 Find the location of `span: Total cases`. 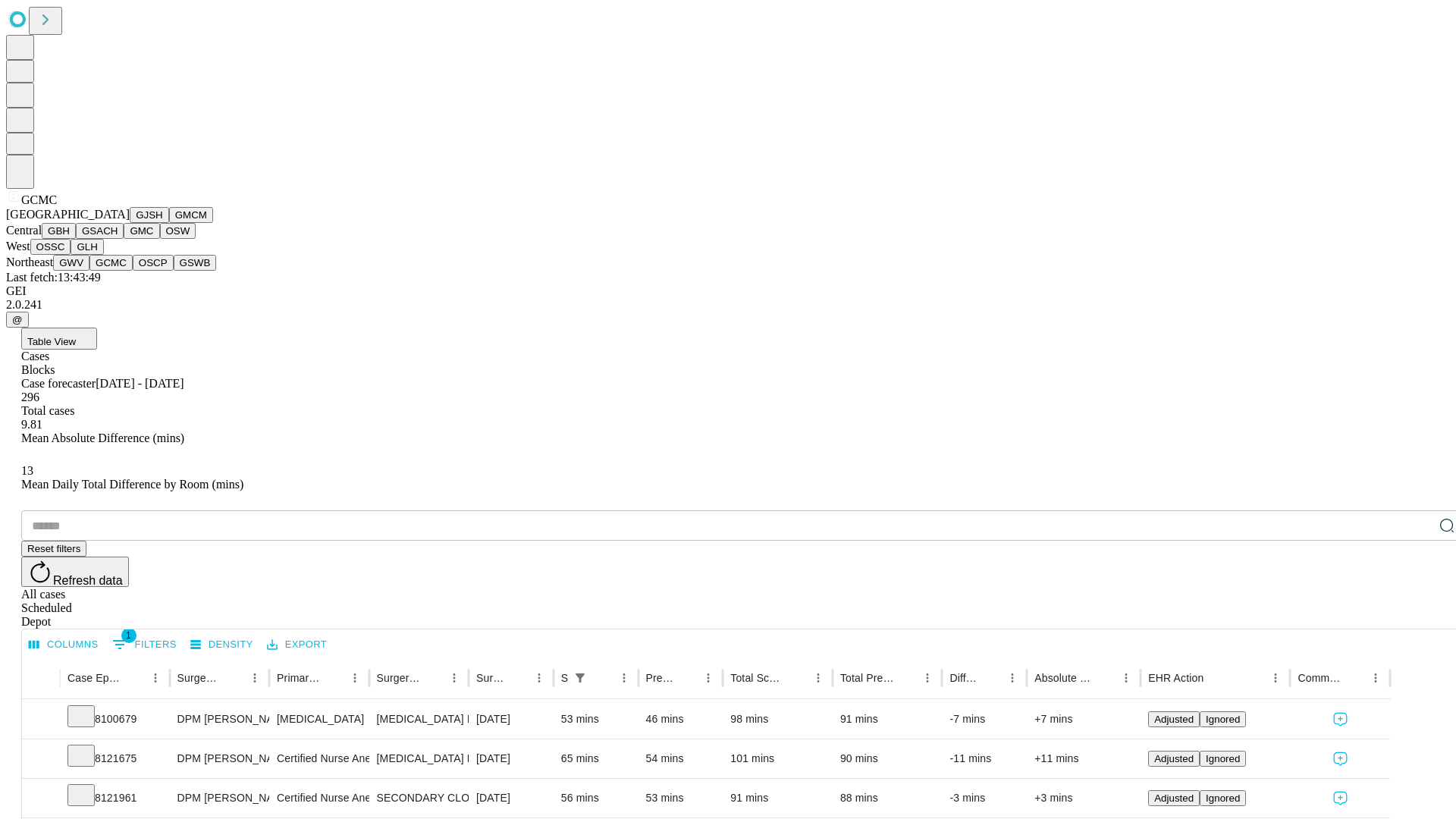

span: Total cases is located at coordinates (48, 410).